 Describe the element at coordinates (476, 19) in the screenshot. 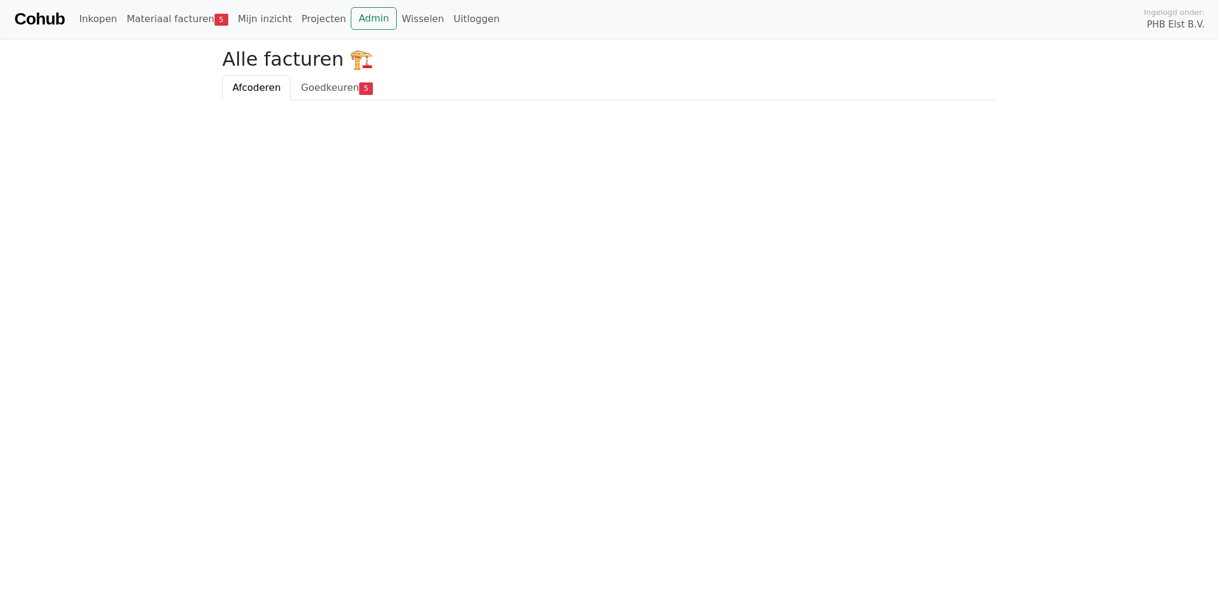

I see `a: Uitloggen` at that location.